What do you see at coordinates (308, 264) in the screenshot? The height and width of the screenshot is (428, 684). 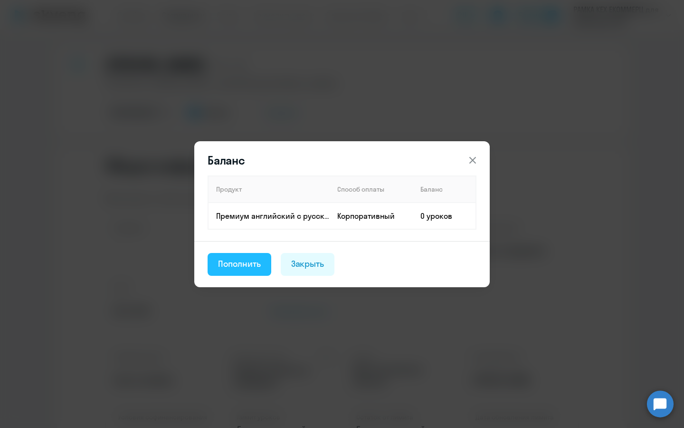 I see `button: Закрыть` at bounding box center [308, 264].